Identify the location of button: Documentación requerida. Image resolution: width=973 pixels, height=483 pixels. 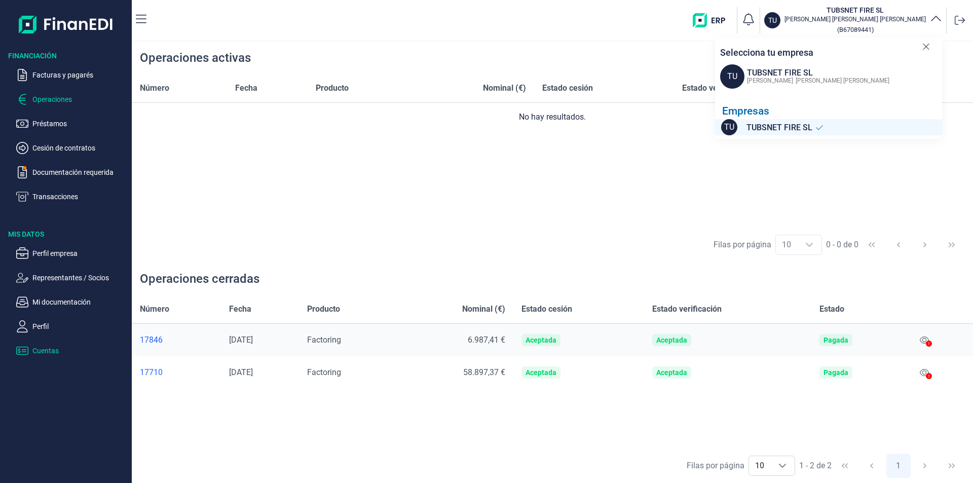
(72, 172).